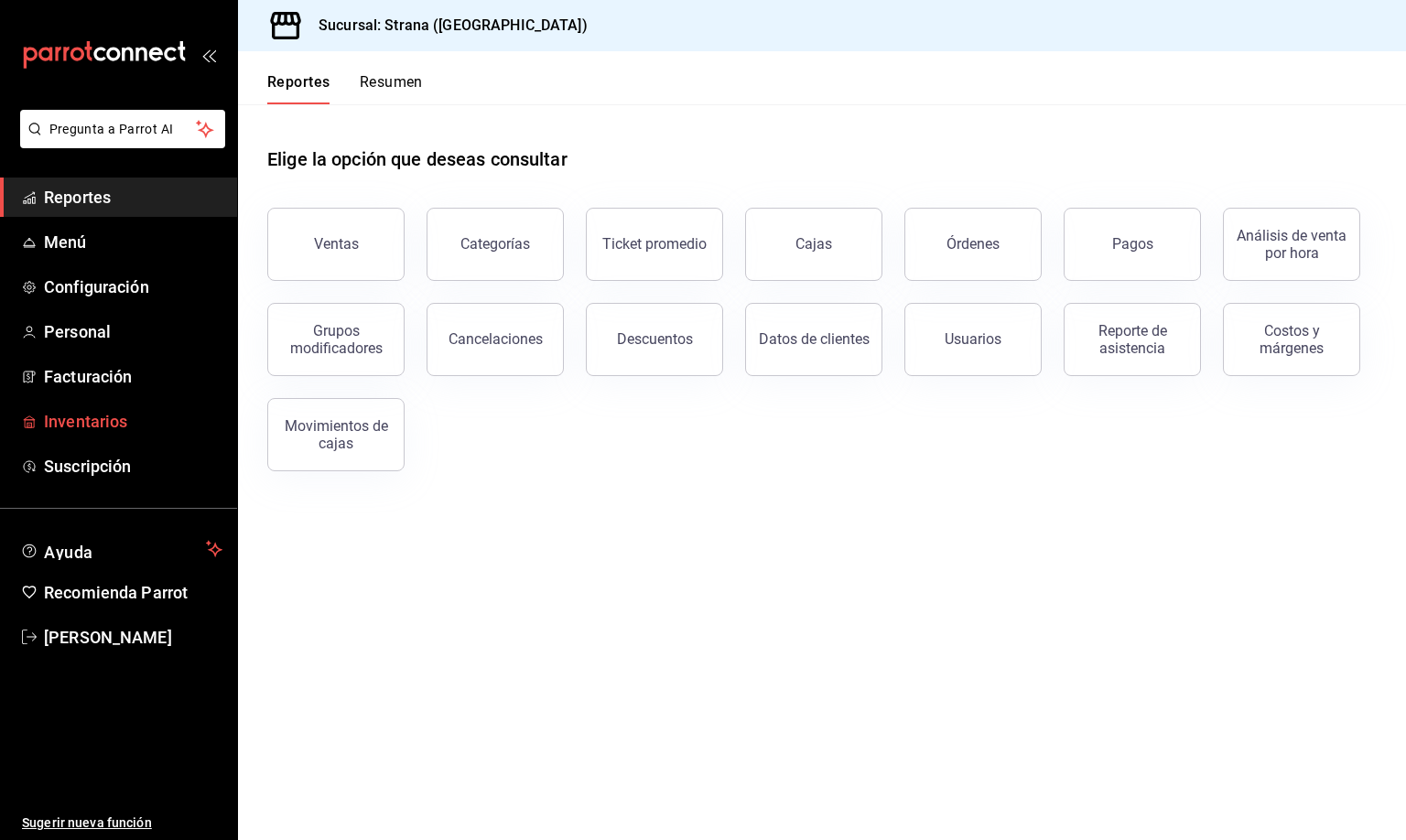  What do you see at coordinates (496, 244) in the screenshot?
I see `button: Categorías` at bounding box center [496, 244].